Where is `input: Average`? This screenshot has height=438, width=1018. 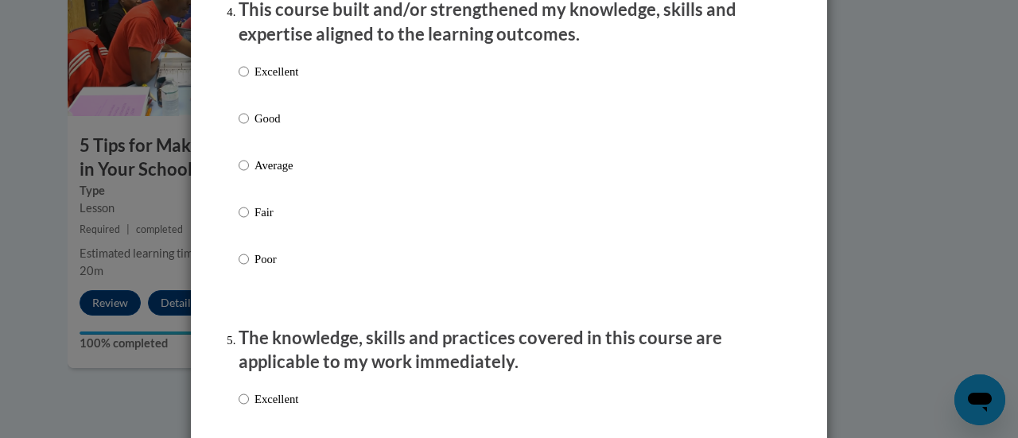
input: Average is located at coordinates (243, 165).